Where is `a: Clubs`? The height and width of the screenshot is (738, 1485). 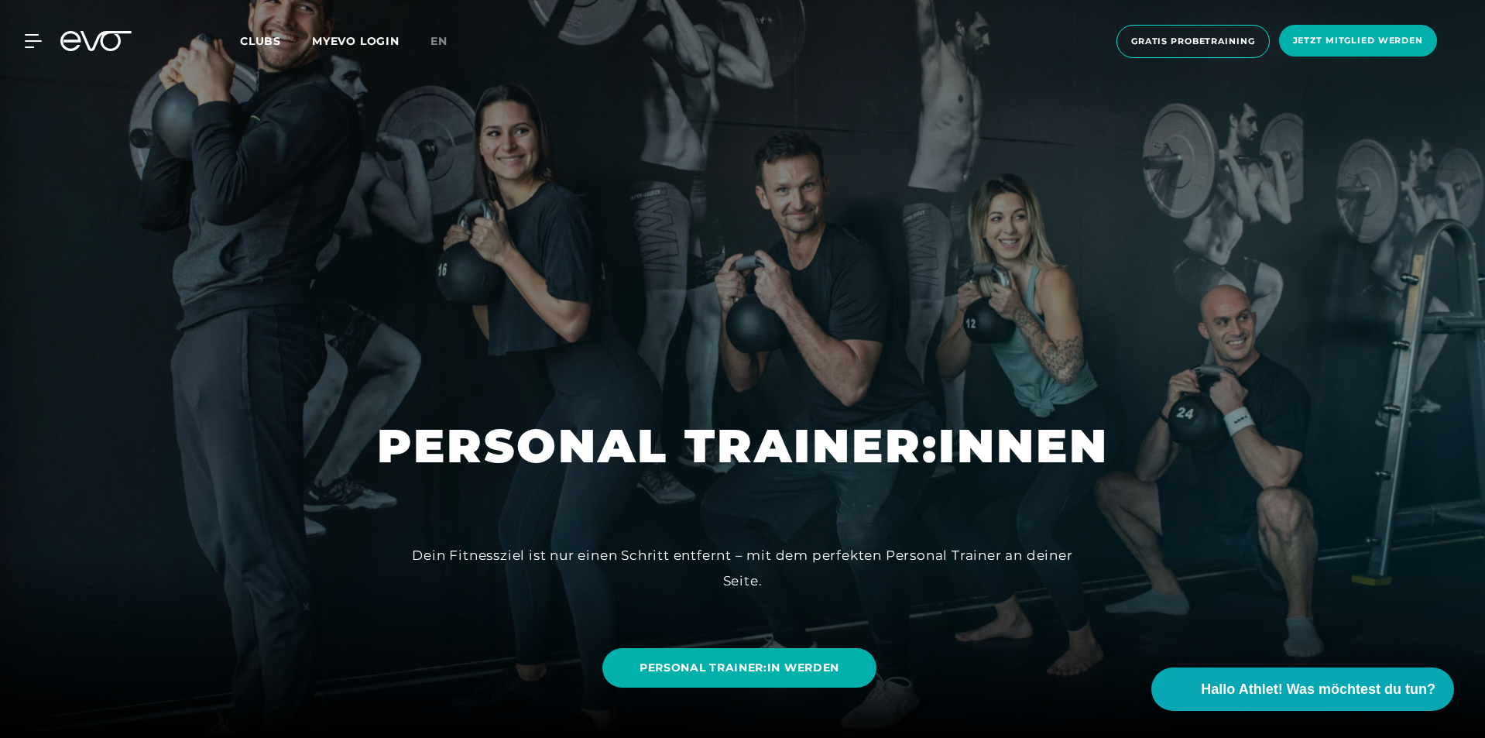
a: Clubs is located at coordinates (276, 40).